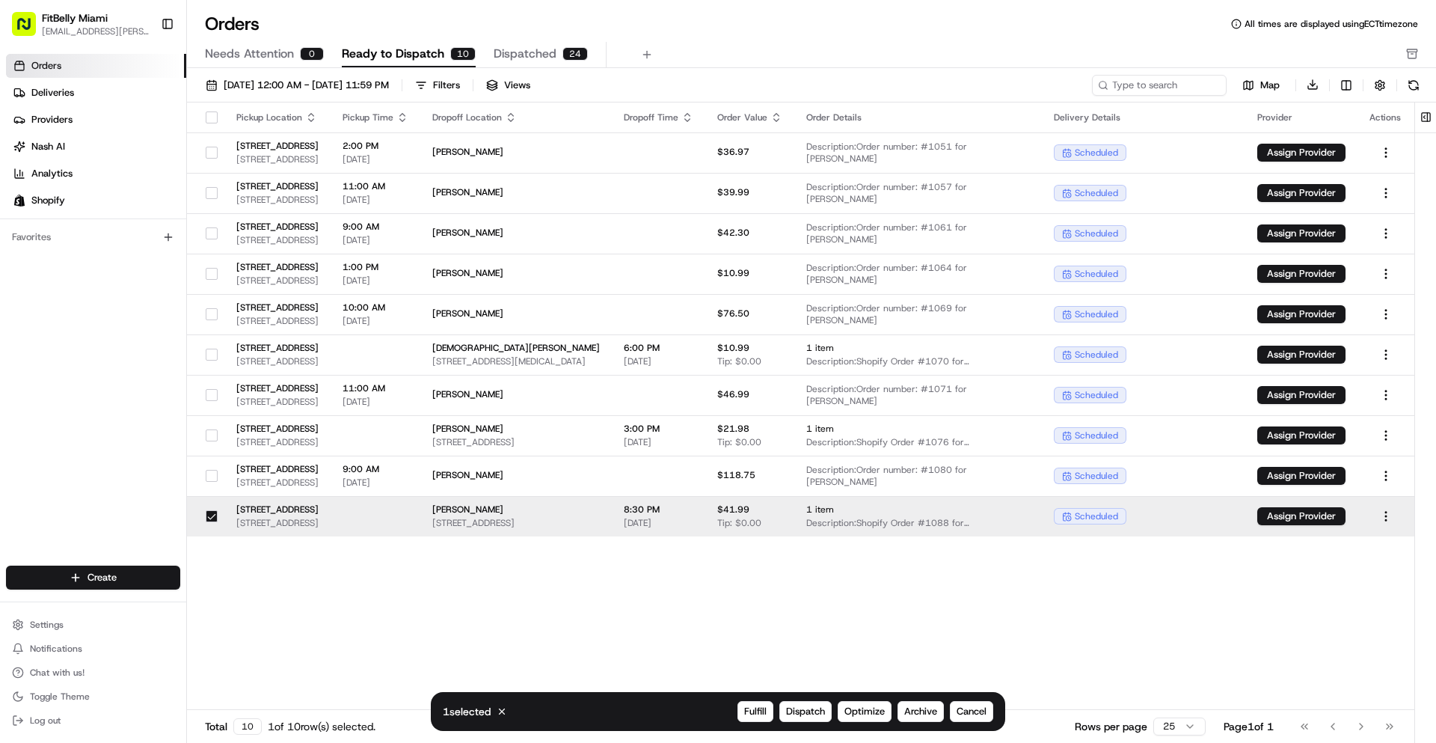 The height and width of the screenshot is (743, 1436). What do you see at coordinates (438, 85) in the screenshot?
I see `button: Filters` at bounding box center [438, 85].